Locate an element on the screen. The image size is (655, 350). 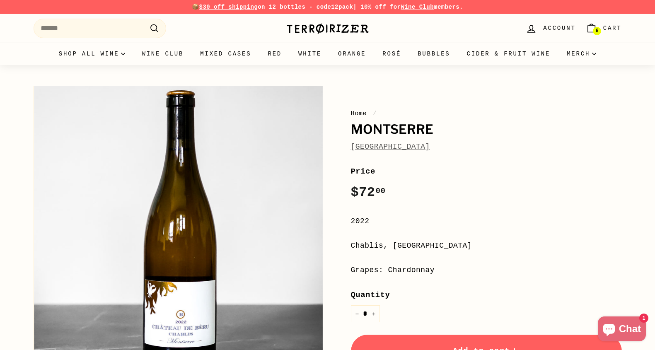
nav: breadcrumbs is located at coordinates (487, 114).